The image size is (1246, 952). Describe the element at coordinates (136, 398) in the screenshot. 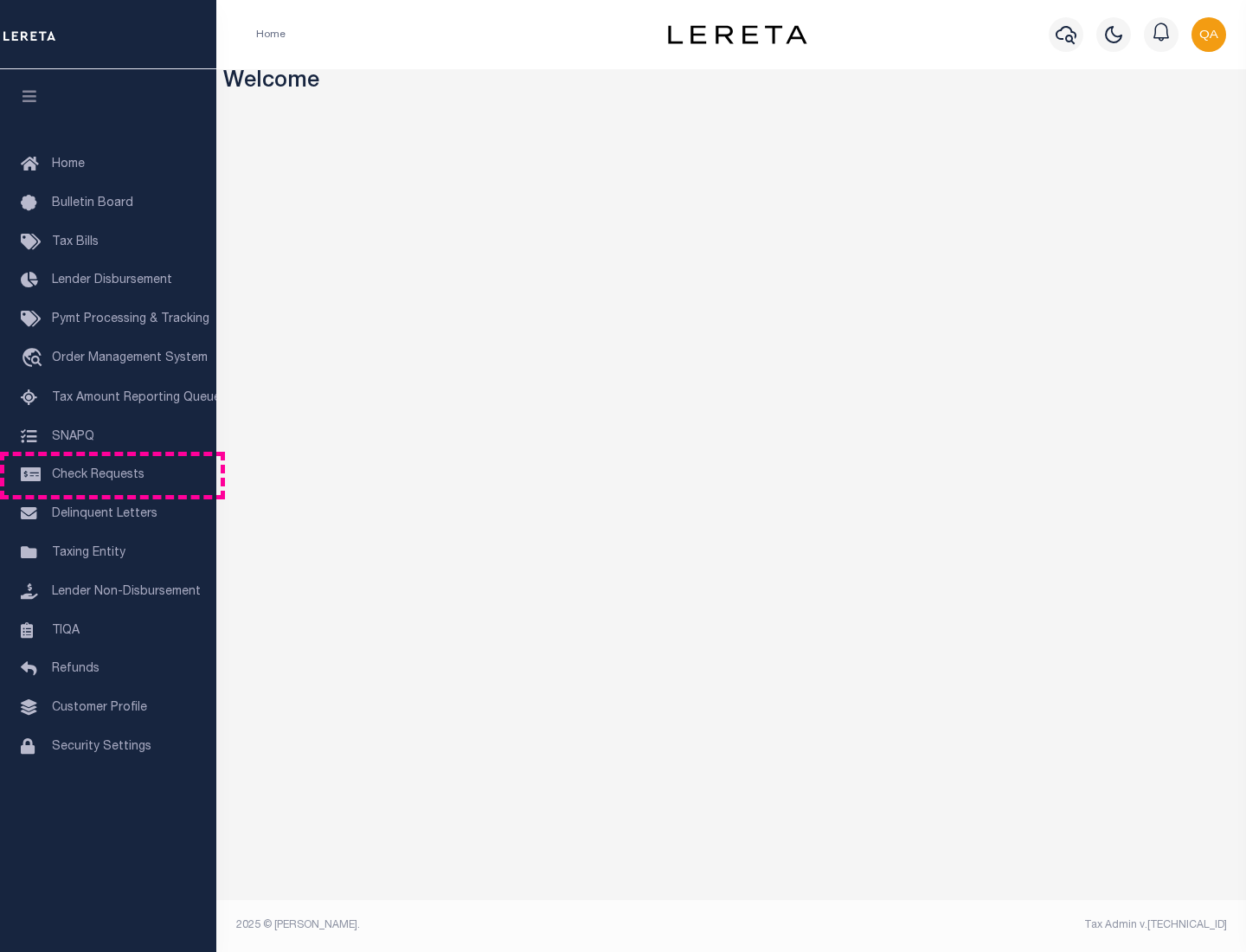

I see `span: Tax Amount Reporting Queue` at that location.